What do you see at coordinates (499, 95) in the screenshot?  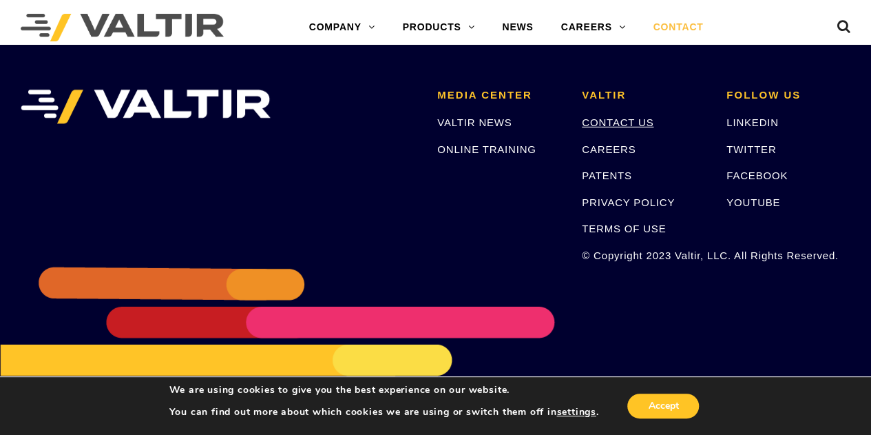 I see `h2: MEDIA CENTER` at bounding box center [499, 95].